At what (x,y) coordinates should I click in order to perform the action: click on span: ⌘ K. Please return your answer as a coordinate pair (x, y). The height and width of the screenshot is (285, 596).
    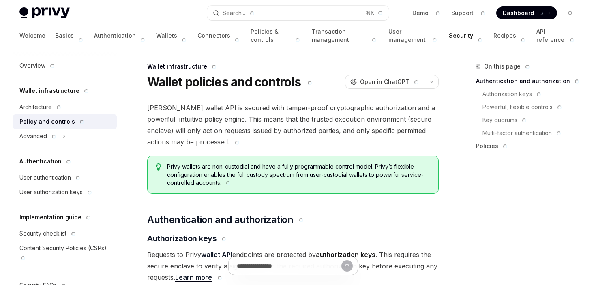
    Looking at the image, I should click on (375, 13).